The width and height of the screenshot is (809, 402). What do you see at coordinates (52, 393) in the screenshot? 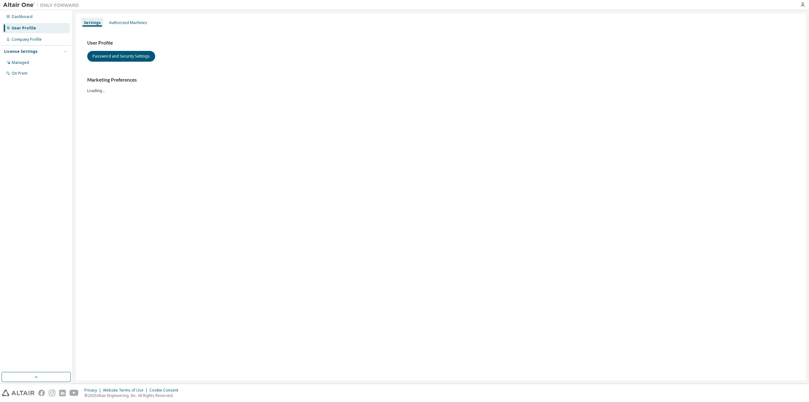
I see `img: instagram.svg` at bounding box center [52, 393].